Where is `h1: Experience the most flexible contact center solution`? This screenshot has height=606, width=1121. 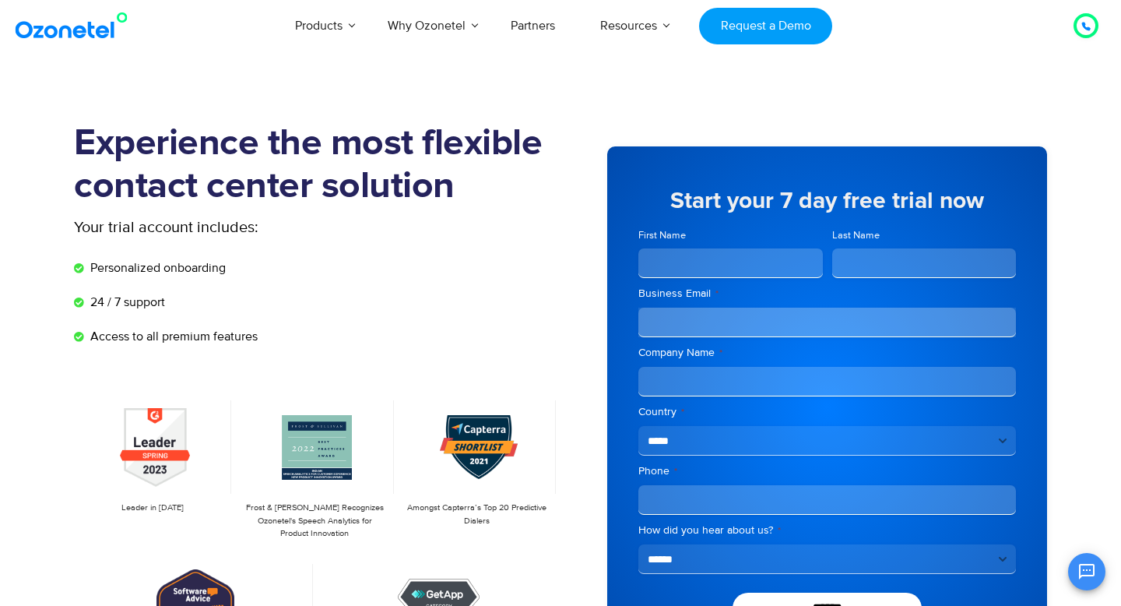
h1: Experience the most flexible contact center solution is located at coordinates (317, 165).